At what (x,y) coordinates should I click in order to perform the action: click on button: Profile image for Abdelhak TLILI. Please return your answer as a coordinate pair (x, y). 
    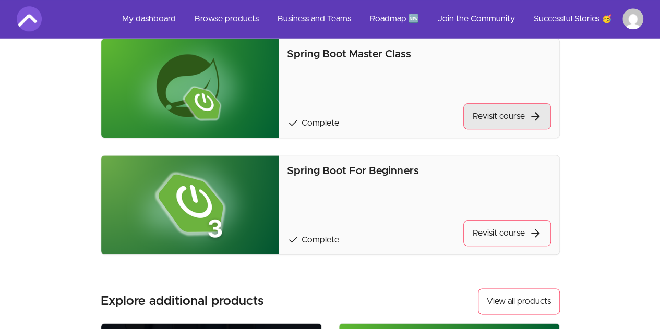
    Looking at the image, I should click on (632, 19).